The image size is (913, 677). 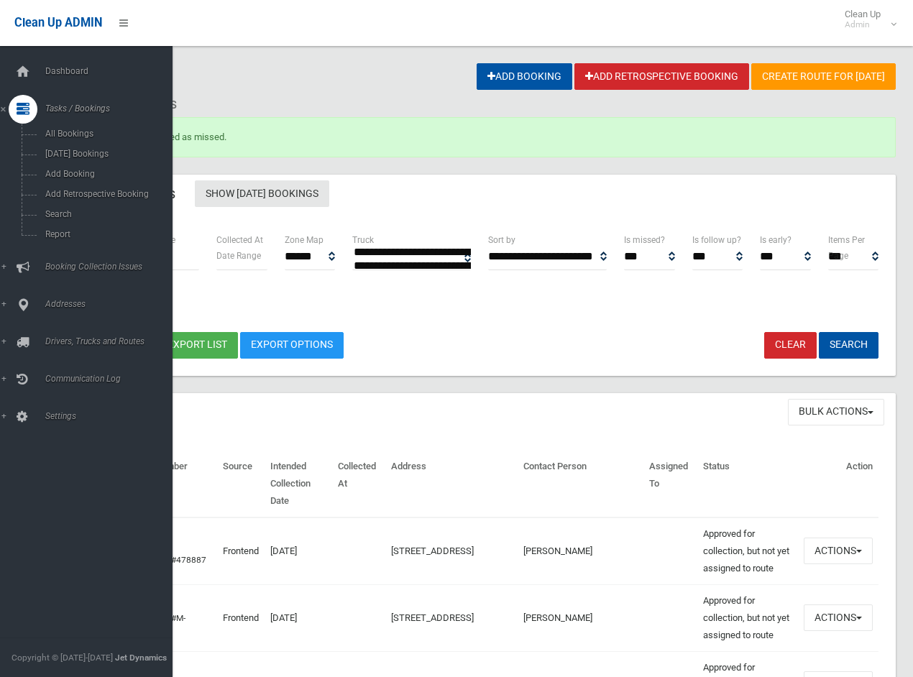 What do you see at coordinates (479, 137) in the screenshot?
I see `div: Booking marked as missed.` at bounding box center [479, 137].